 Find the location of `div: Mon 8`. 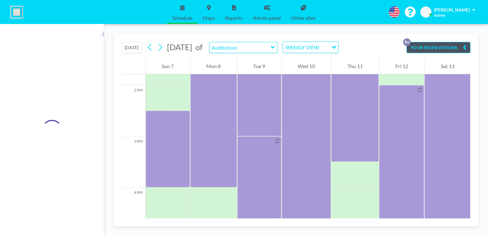

div: Mon 8 is located at coordinates (214, 66).